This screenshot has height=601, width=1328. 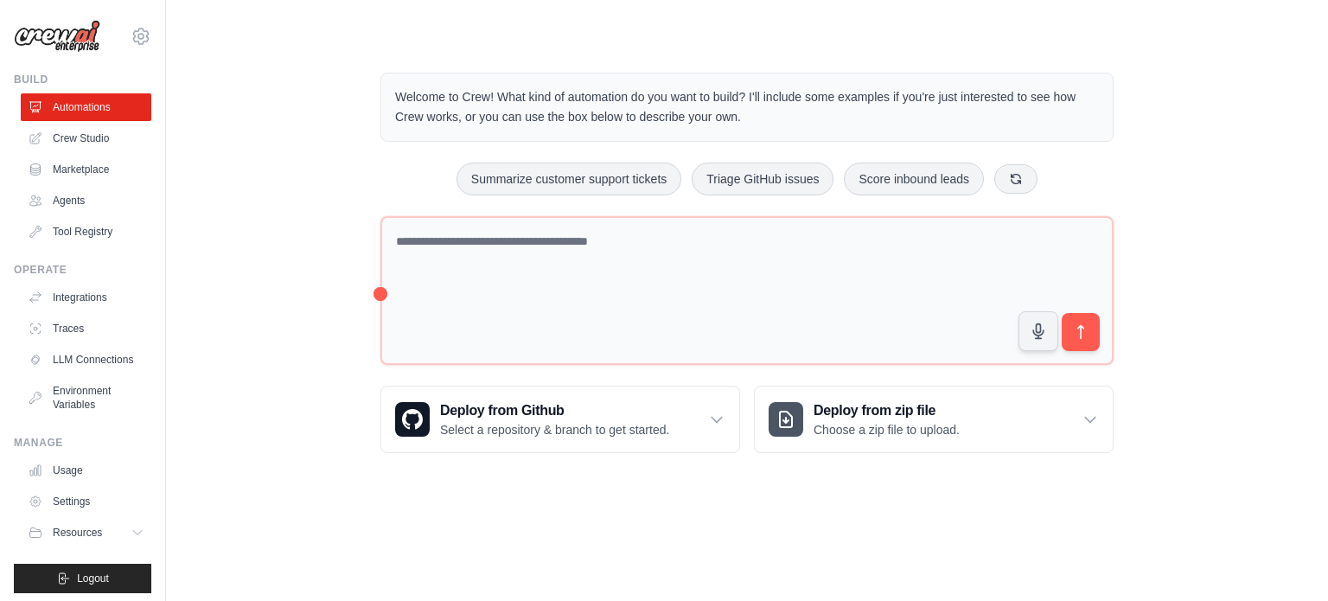 I want to click on div: Manage, so click(x=82, y=443).